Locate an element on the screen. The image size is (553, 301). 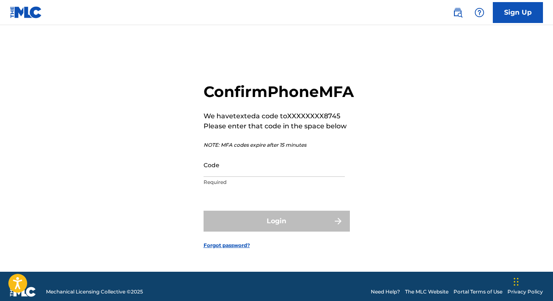
a: Forgot password? is located at coordinates (226, 245).